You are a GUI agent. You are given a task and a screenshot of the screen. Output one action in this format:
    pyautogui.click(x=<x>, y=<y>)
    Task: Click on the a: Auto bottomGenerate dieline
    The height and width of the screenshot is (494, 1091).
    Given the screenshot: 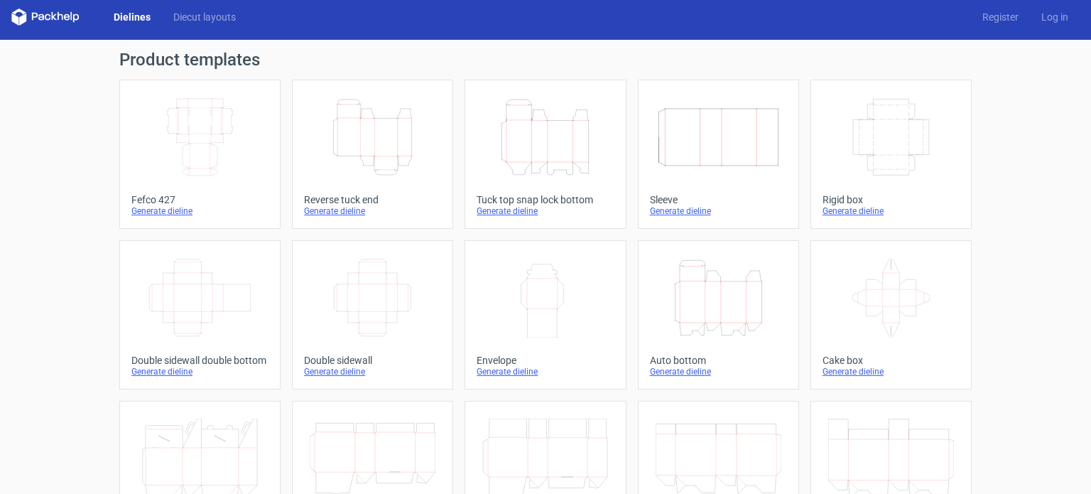 What is the action you would take?
    pyautogui.click(x=718, y=315)
    